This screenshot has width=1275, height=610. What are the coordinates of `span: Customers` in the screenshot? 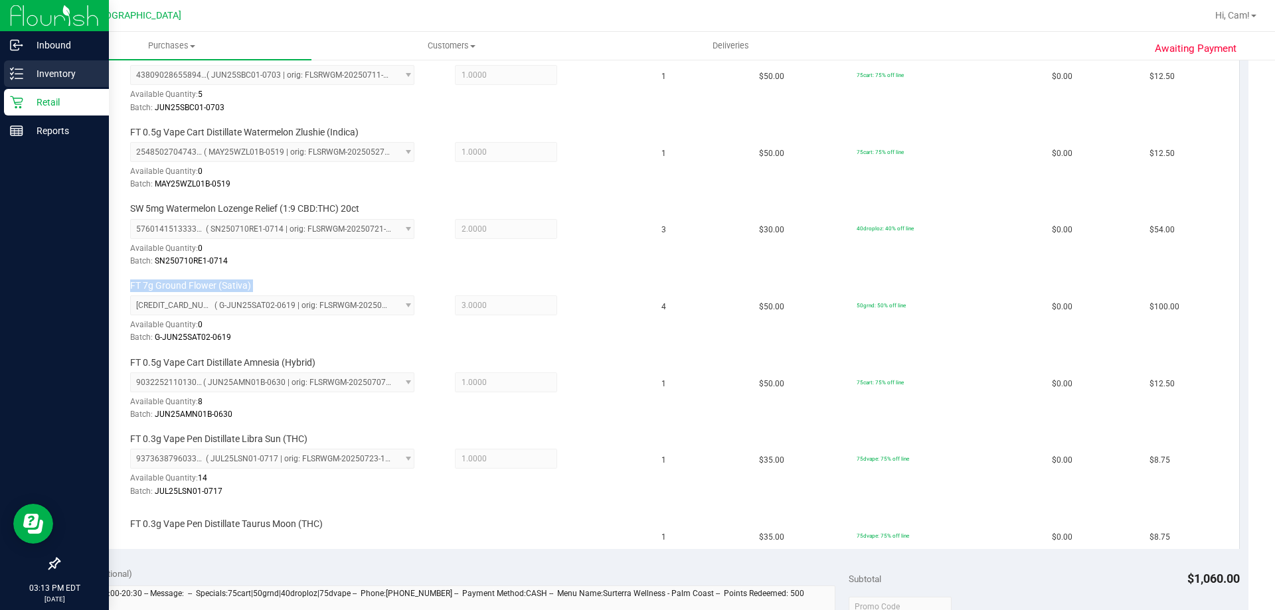 It's located at (451, 46).